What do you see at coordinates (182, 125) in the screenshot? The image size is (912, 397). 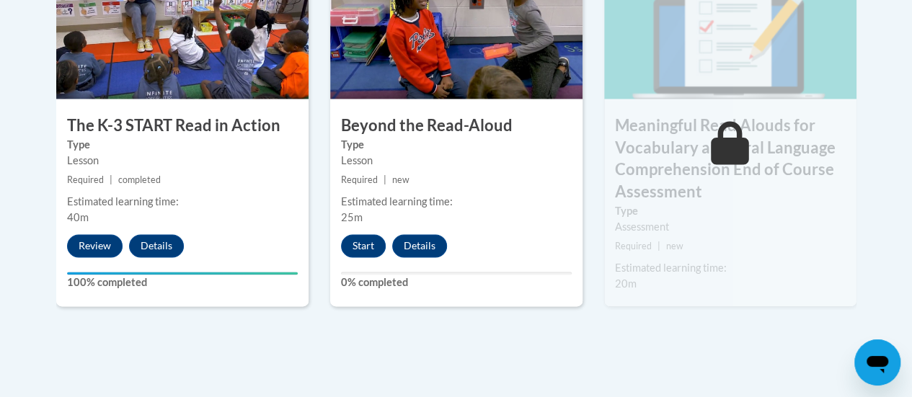 I see `h3: The K-3 START Read in Action` at bounding box center [182, 125].